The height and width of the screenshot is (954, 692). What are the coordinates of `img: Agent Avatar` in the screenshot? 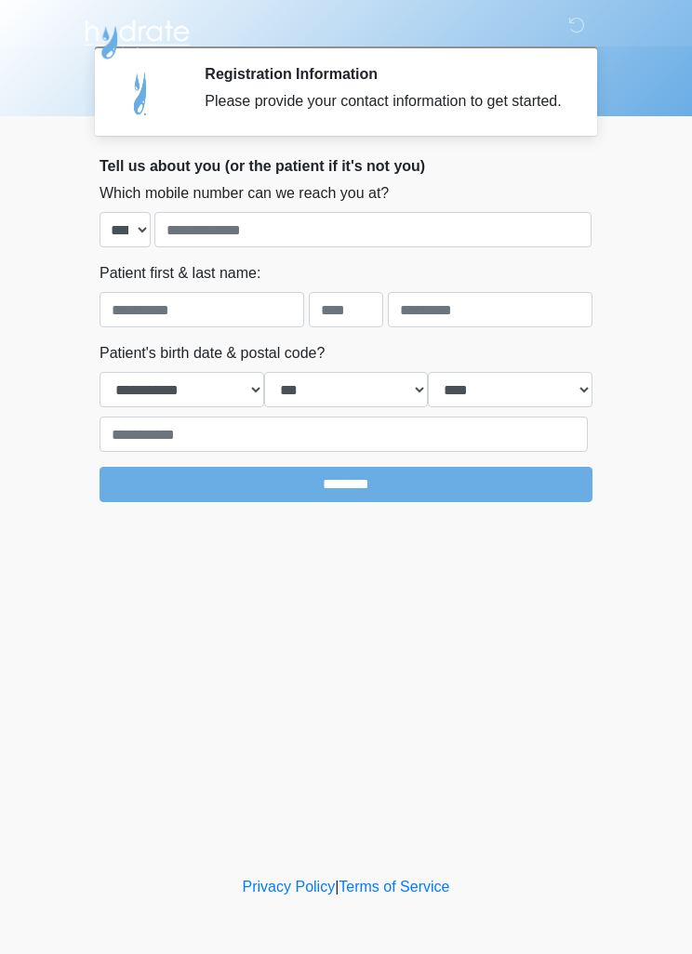 It's located at (141, 93).